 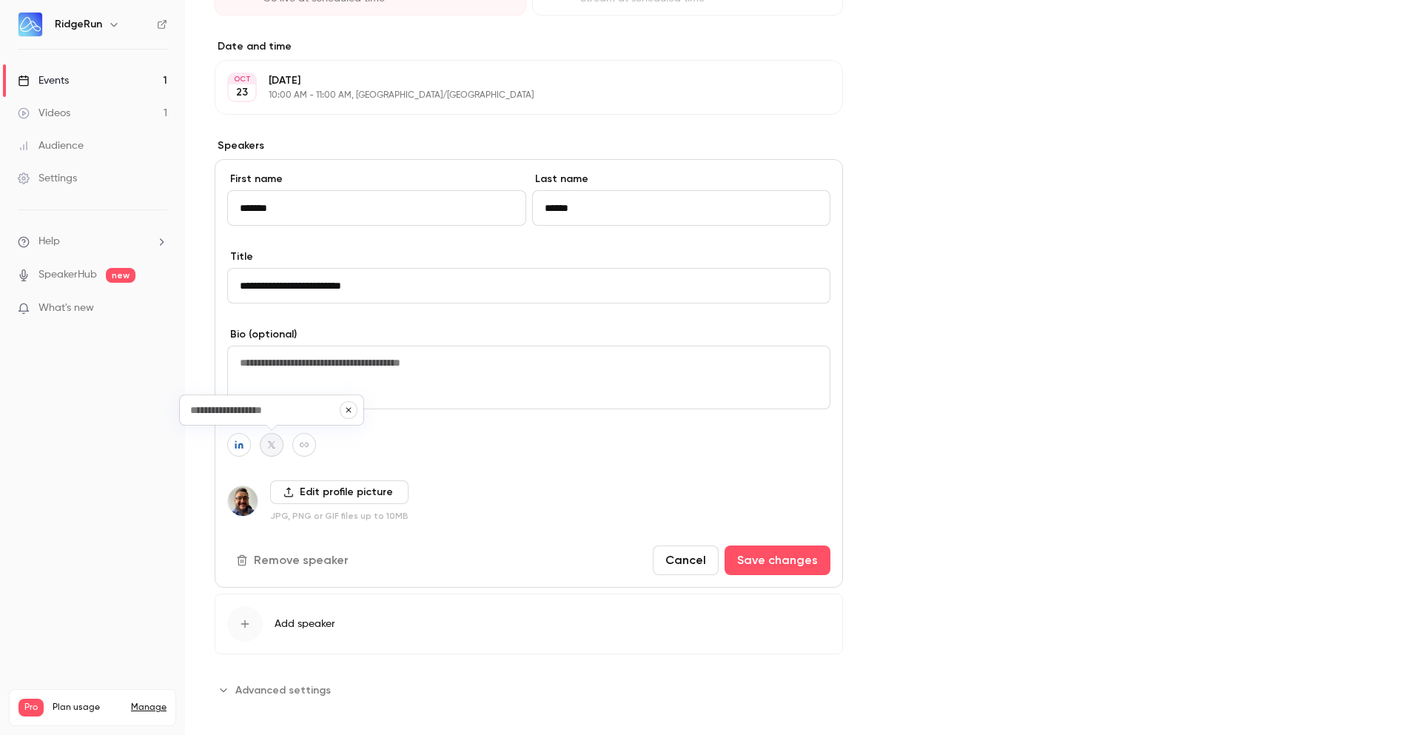 What do you see at coordinates (93, 241) in the screenshot?
I see `li: help-dropdown-opener` at bounding box center [93, 241].